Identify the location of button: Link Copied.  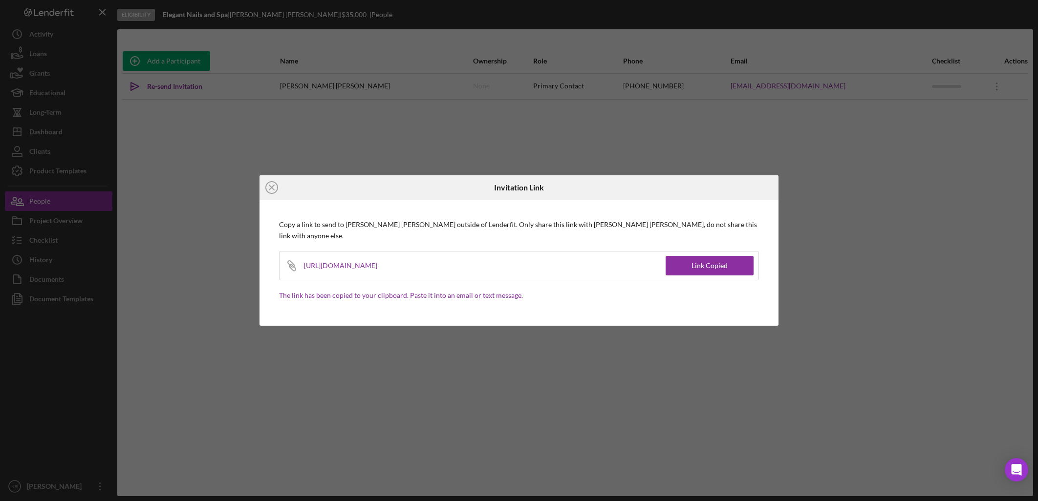
(710, 266).